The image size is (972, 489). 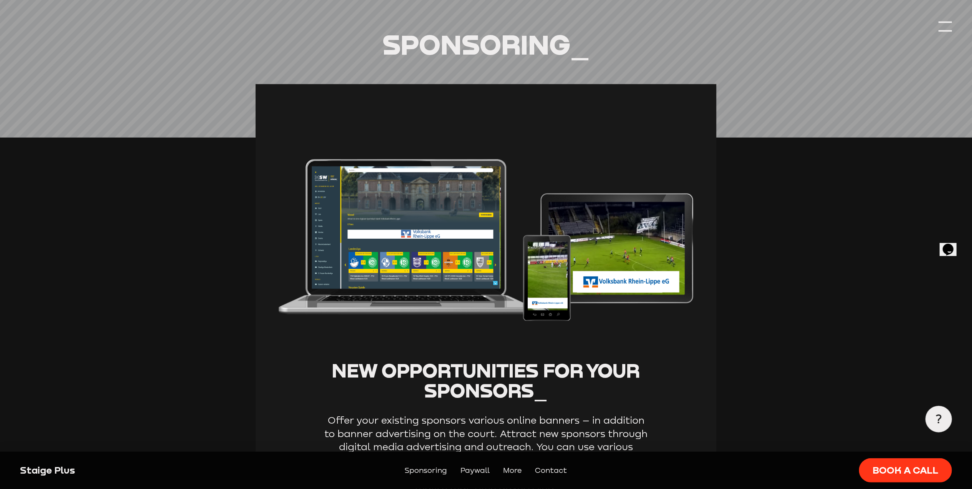 I want to click on a: Sponsoring, so click(x=426, y=470).